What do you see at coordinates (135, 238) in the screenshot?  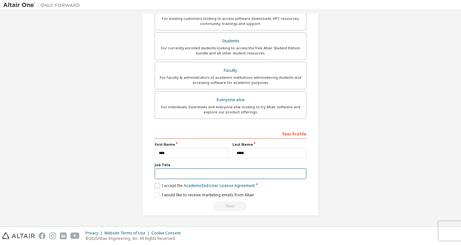 I see `p: © 2025 Altair Engineering, Inc. All Rights Reserved.` at bounding box center [135, 238].